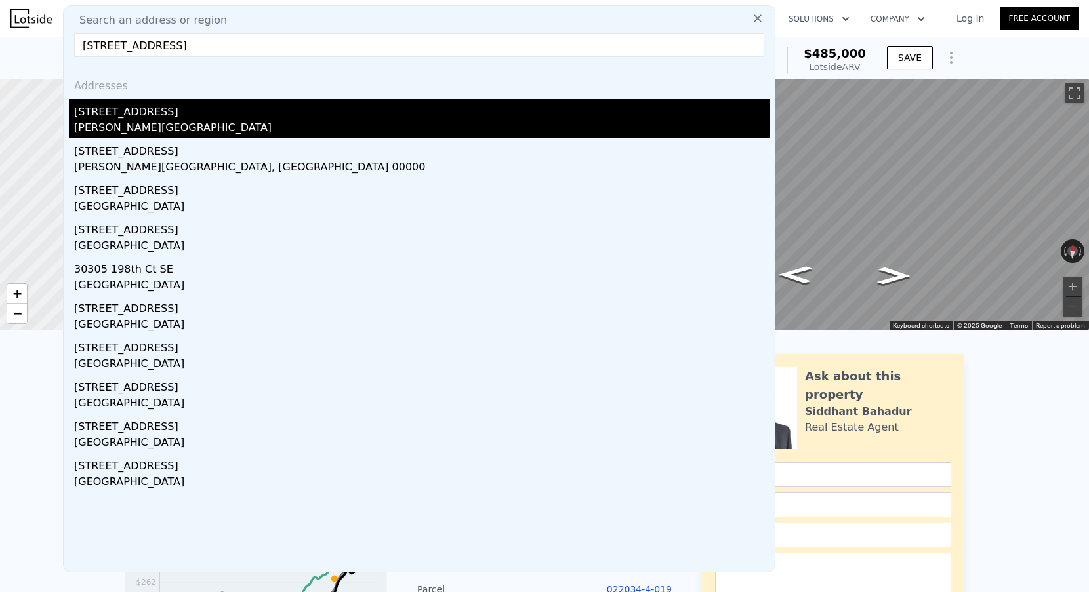 The height and width of the screenshot is (592, 1089). What do you see at coordinates (834, 53) in the screenshot?
I see `span: $485,000` at bounding box center [834, 53].